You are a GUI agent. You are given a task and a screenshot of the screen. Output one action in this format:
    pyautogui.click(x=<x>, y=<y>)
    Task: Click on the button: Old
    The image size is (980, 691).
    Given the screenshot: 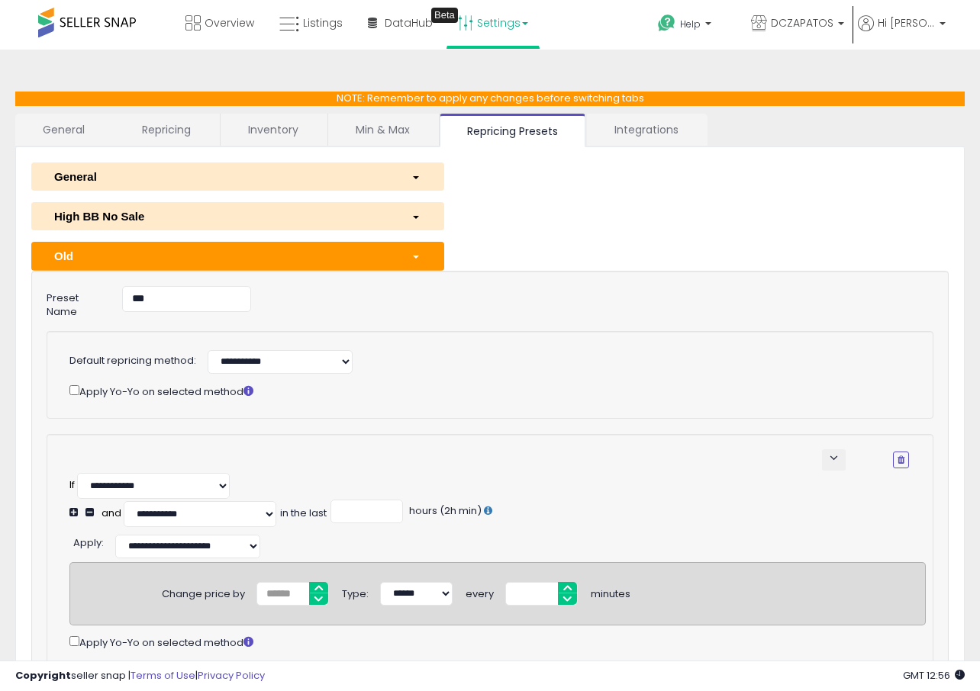 What is the action you would take?
    pyautogui.click(x=237, y=256)
    